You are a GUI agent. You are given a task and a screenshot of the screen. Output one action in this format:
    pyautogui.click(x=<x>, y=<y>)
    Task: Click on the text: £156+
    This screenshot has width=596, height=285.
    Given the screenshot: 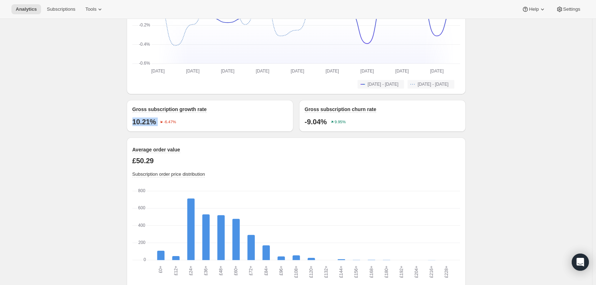 What is the action you would take?
    pyautogui.click(x=356, y=271)
    